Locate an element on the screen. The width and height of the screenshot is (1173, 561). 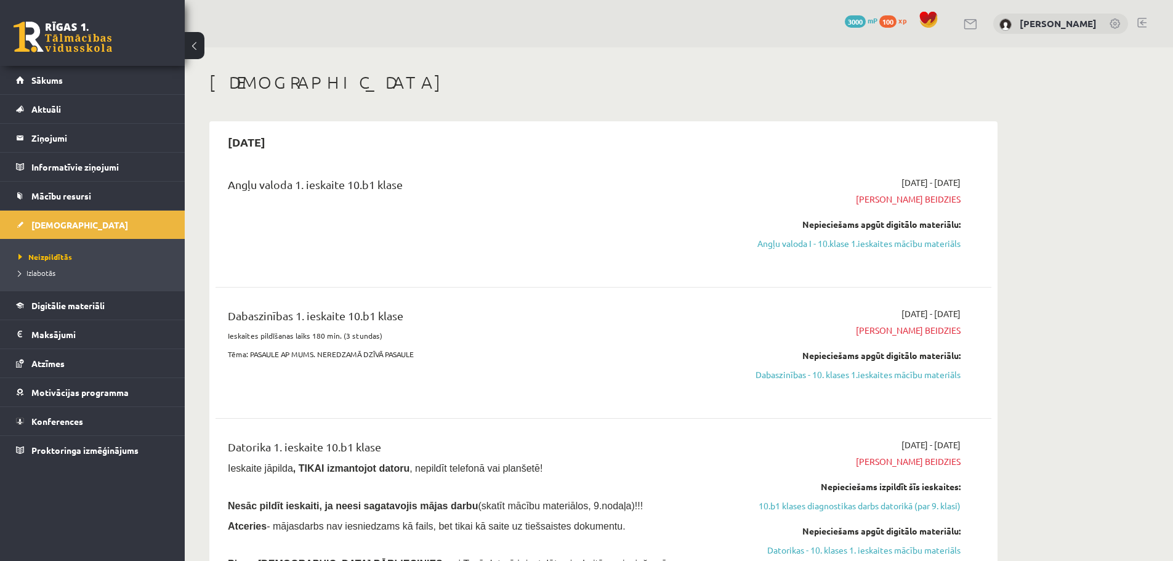
a: Atzīmes is located at coordinates (92, 363).